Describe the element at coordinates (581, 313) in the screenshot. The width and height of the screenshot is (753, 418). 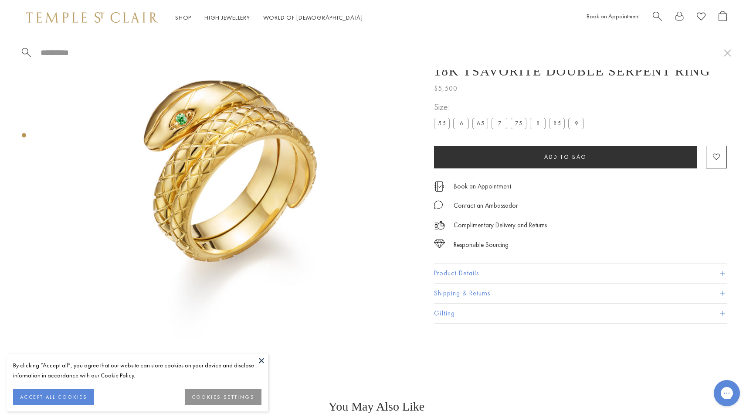
I see `button: Gifting` at that location.